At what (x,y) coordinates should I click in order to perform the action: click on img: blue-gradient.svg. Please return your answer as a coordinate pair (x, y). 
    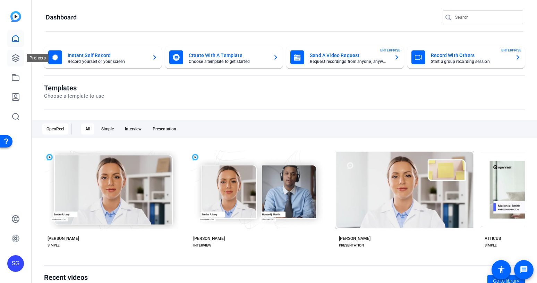
    Looking at the image, I should click on (16, 16).